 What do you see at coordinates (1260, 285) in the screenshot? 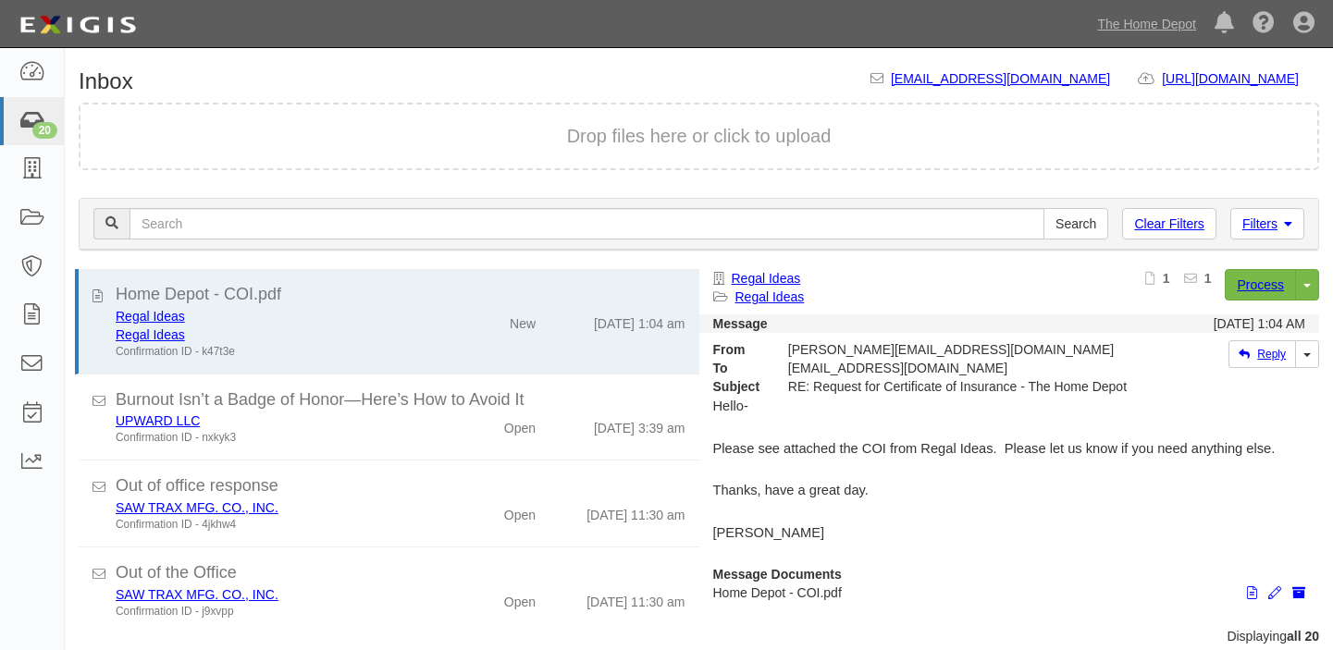
I see `a: Process` at bounding box center [1260, 285].